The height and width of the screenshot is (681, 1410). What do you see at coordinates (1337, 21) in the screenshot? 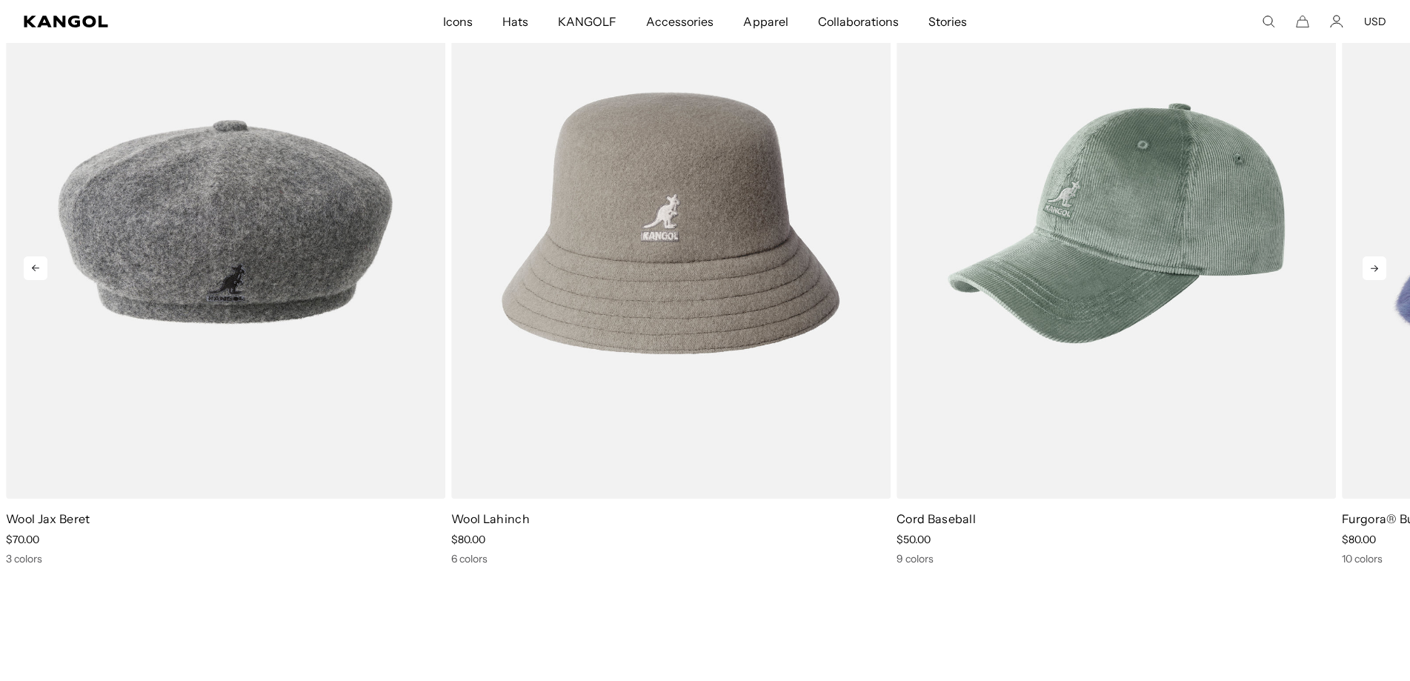
I see `a: Account` at bounding box center [1337, 21].